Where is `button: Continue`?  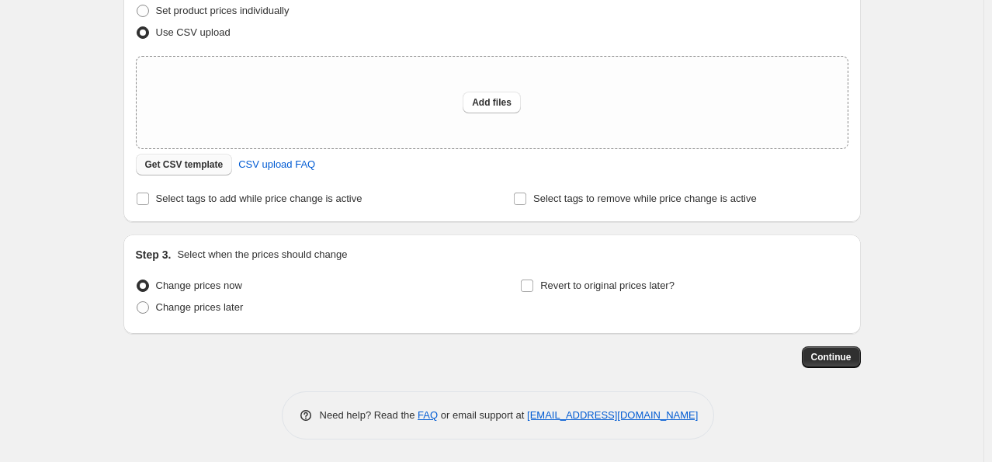
button: Continue is located at coordinates (831, 357).